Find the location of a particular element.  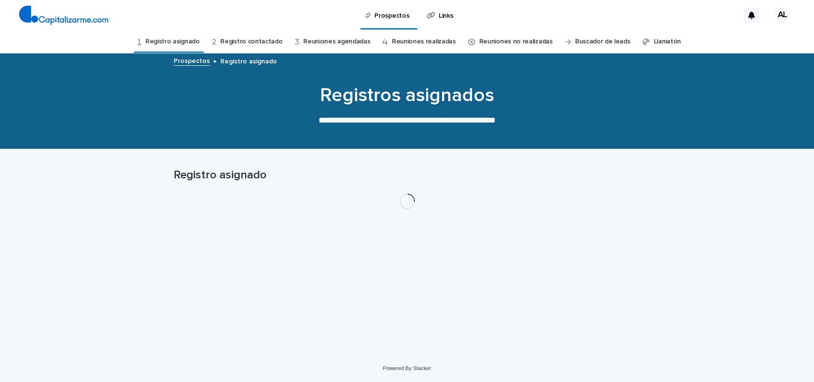

a: Reuniones agendadas is located at coordinates (337, 41).